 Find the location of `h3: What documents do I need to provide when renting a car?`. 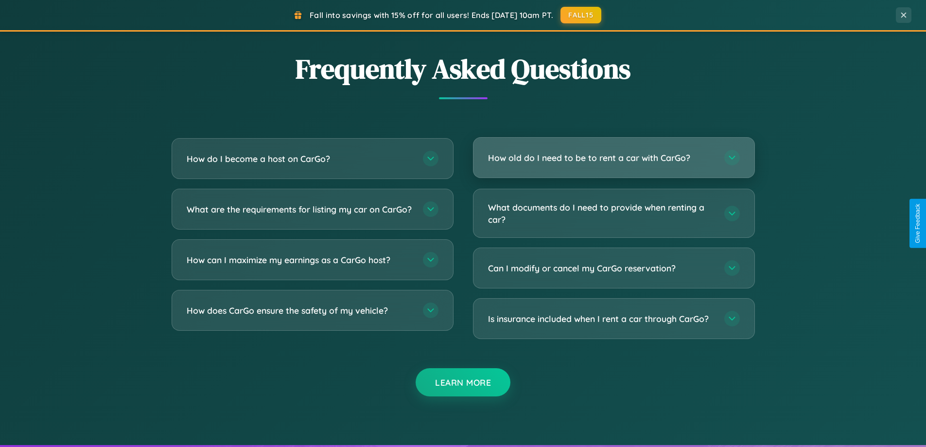

h3: What documents do I need to provide when renting a car? is located at coordinates (601, 213).